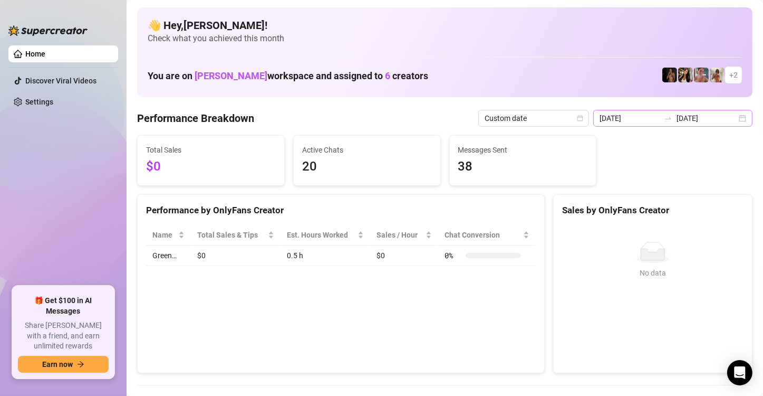  What do you see at coordinates (404, 235) in the screenshot?
I see `th: Sales / Hour` at bounding box center [404, 235].